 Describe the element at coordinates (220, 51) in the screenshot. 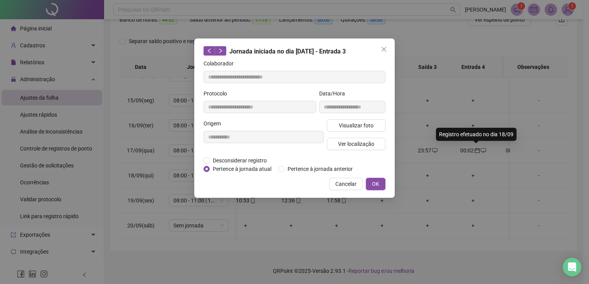

I see `span: right` at that location.